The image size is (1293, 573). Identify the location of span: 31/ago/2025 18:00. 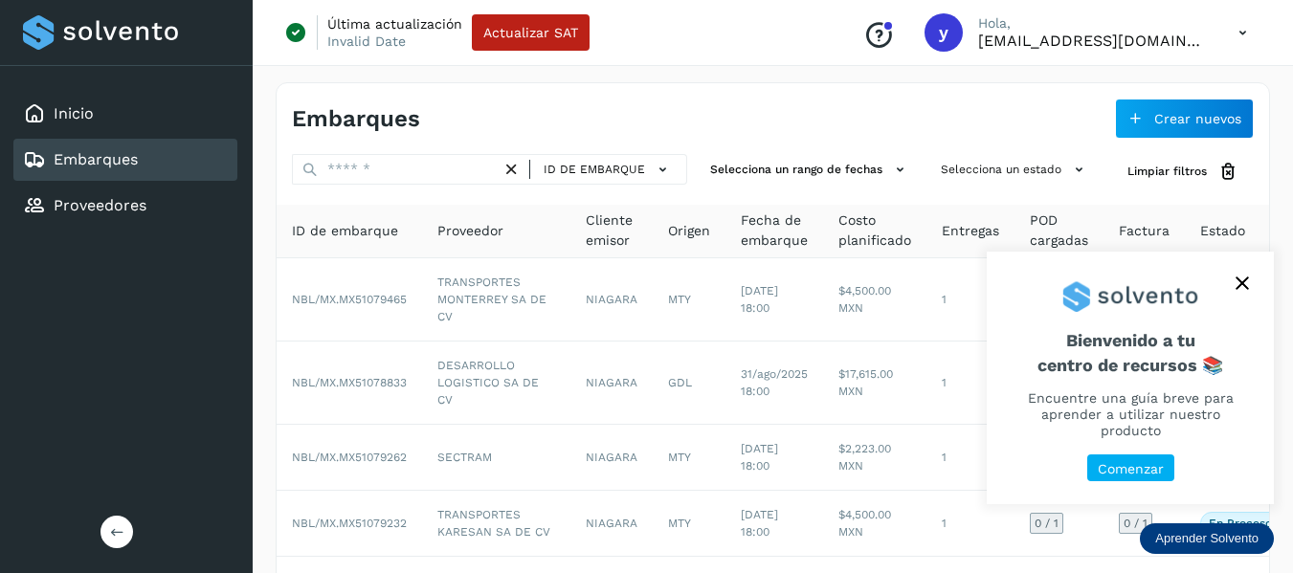
(774, 383).